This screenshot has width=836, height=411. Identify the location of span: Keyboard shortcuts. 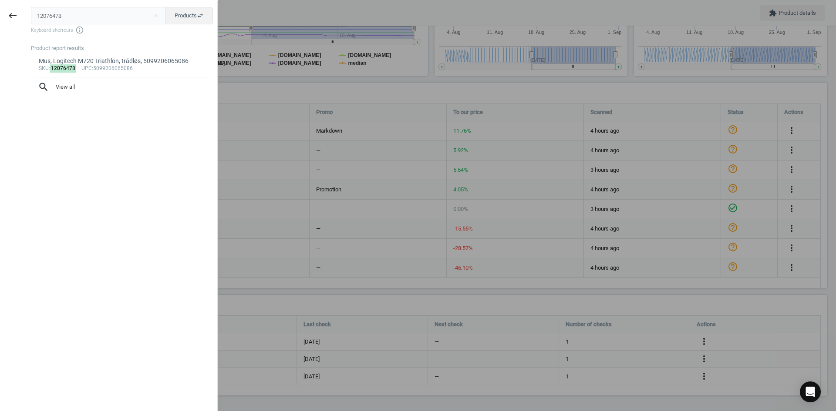
(122, 30).